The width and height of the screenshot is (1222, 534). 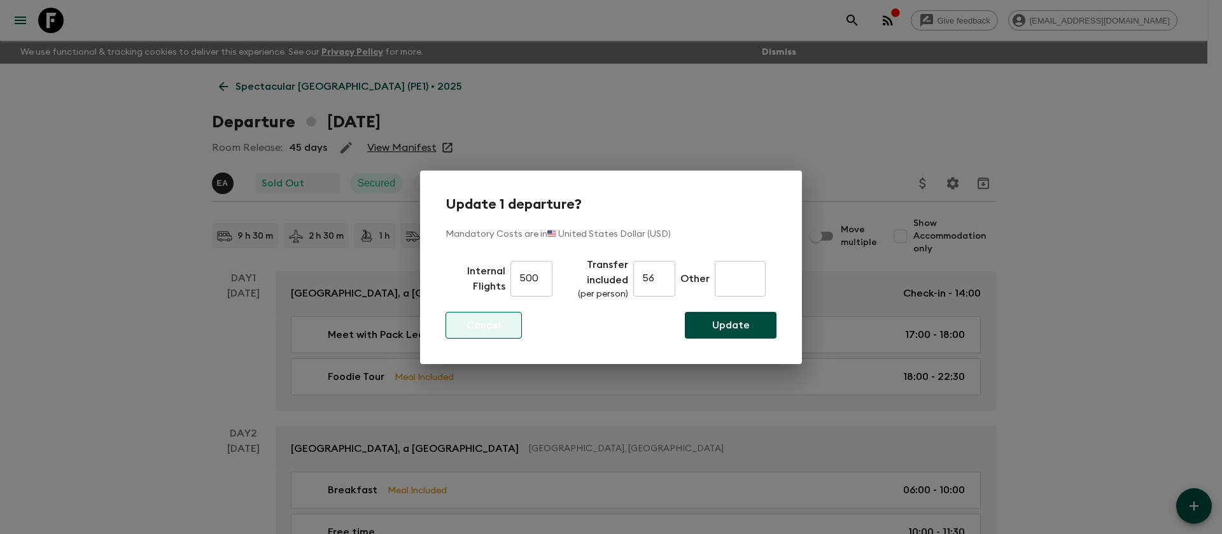 What do you see at coordinates (730, 325) in the screenshot?
I see `button: Update` at bounding box center [730, 325].